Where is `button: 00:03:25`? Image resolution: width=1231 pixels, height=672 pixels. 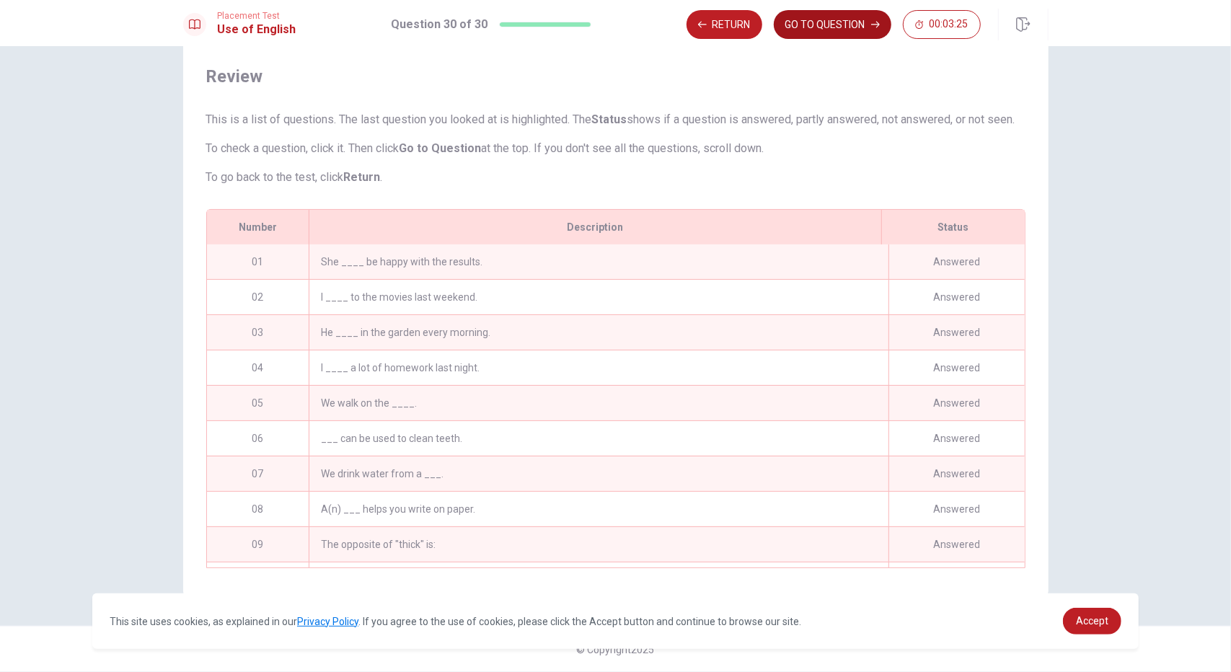
button: 00:03:25 is located at coordinates (942, 25).